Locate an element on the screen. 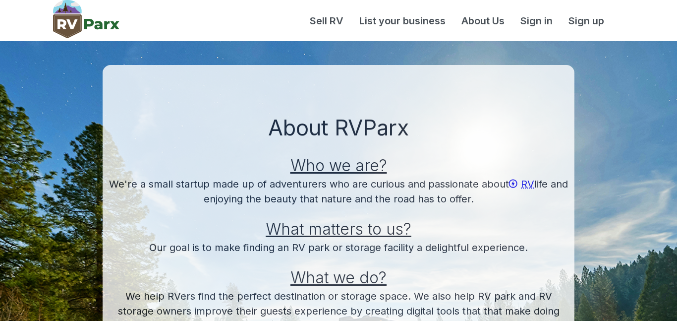  p: We're a small startup made up of adventurers who are curious and passionate about life and enjoyi... is located at coordinates (338, 191).